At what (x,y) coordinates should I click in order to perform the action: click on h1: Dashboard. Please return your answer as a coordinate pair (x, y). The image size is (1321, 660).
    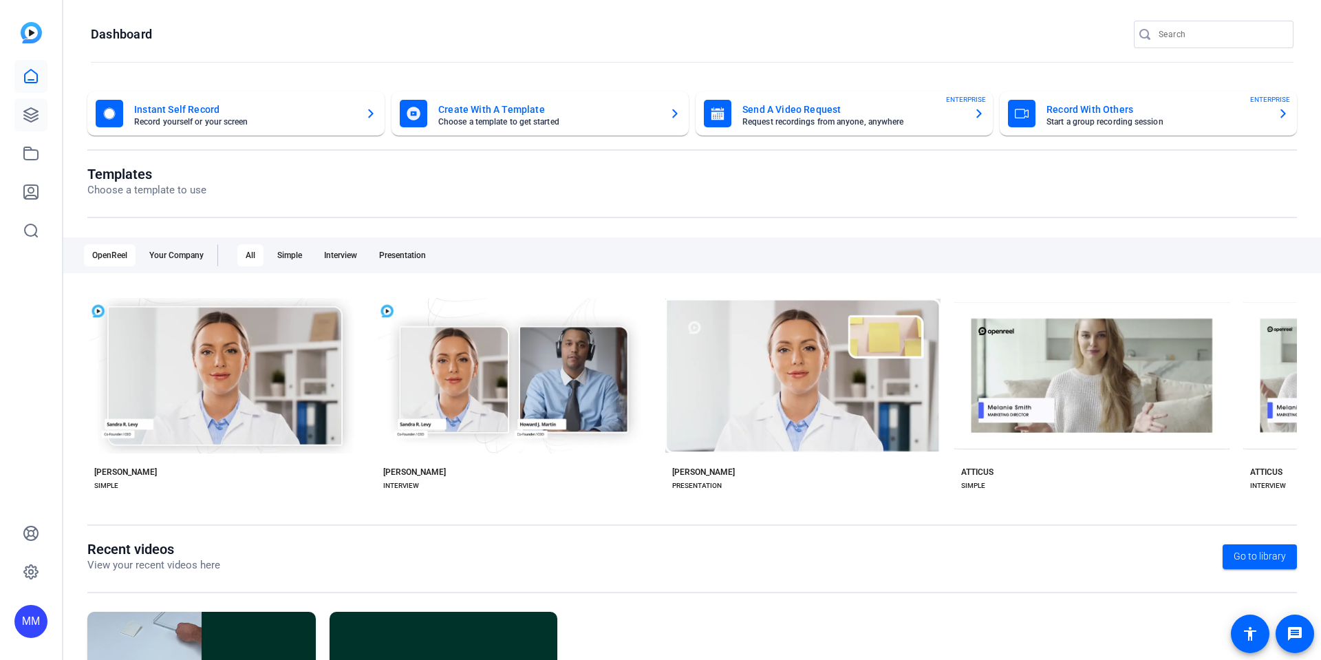
    Looking at the image, I should click on (121, 34).